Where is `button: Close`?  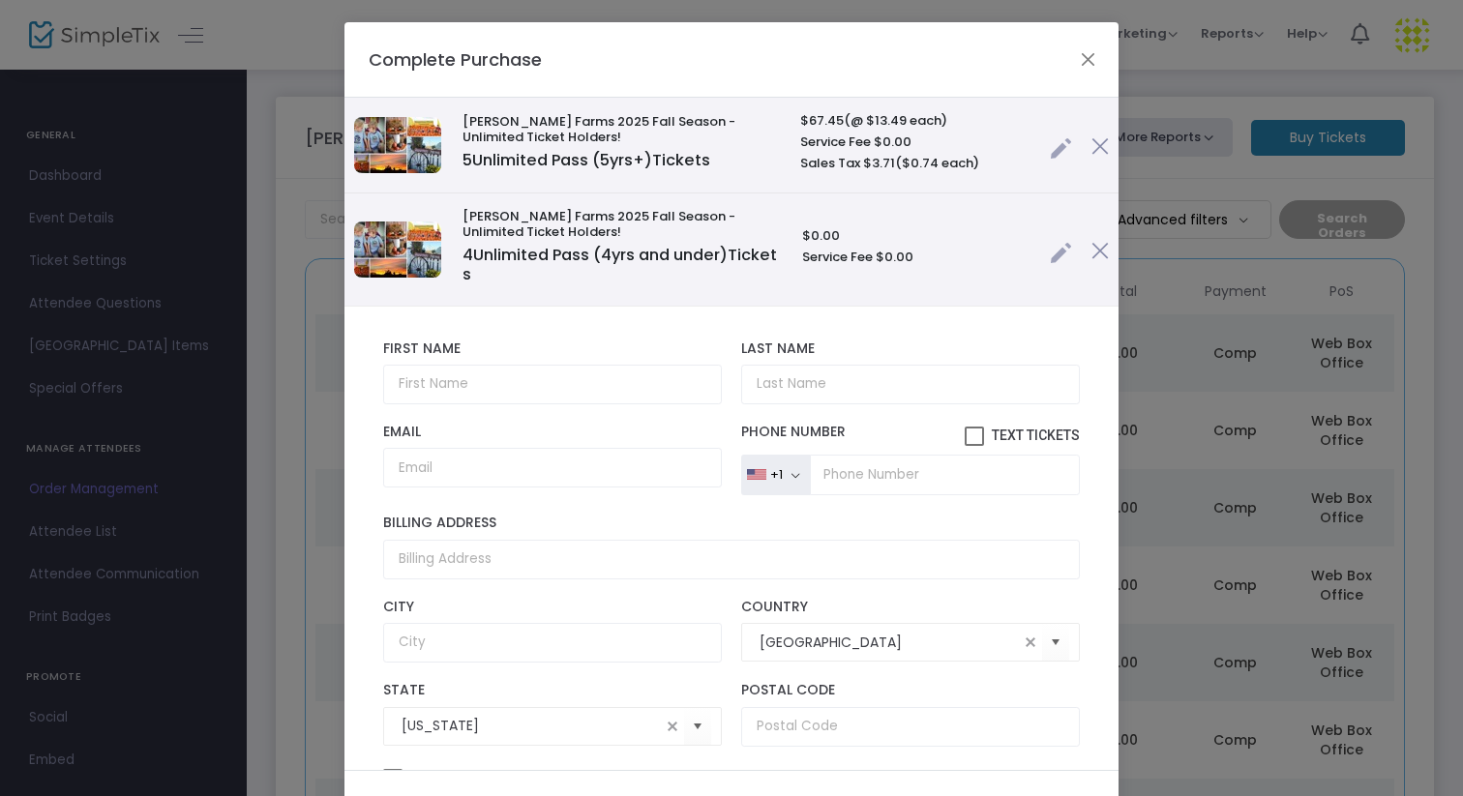 button: Close is located at coordinates (1088, 59).